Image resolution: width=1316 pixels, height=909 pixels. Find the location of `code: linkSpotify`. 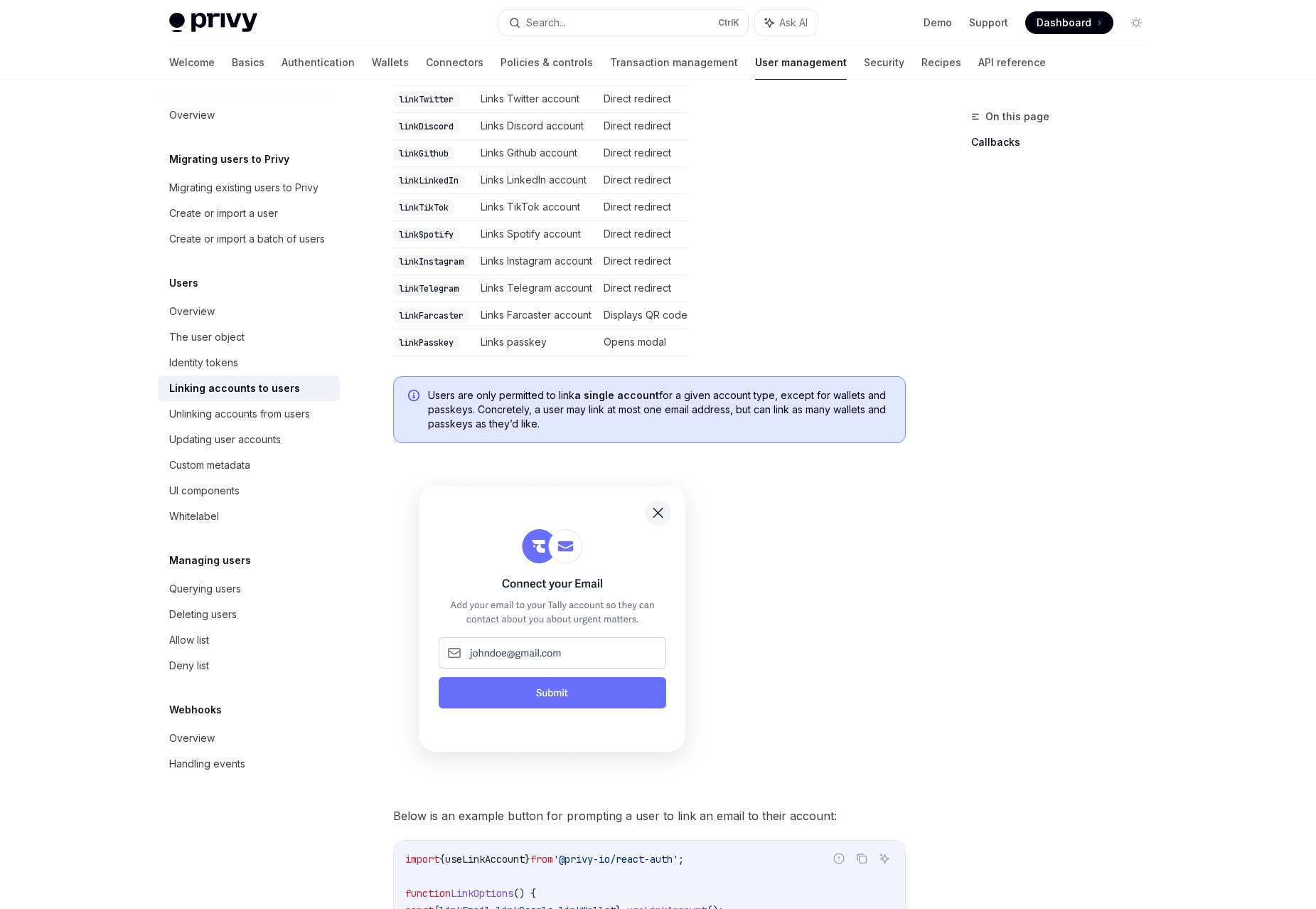

code: linkSpotify is located at coordinates (426, 234).